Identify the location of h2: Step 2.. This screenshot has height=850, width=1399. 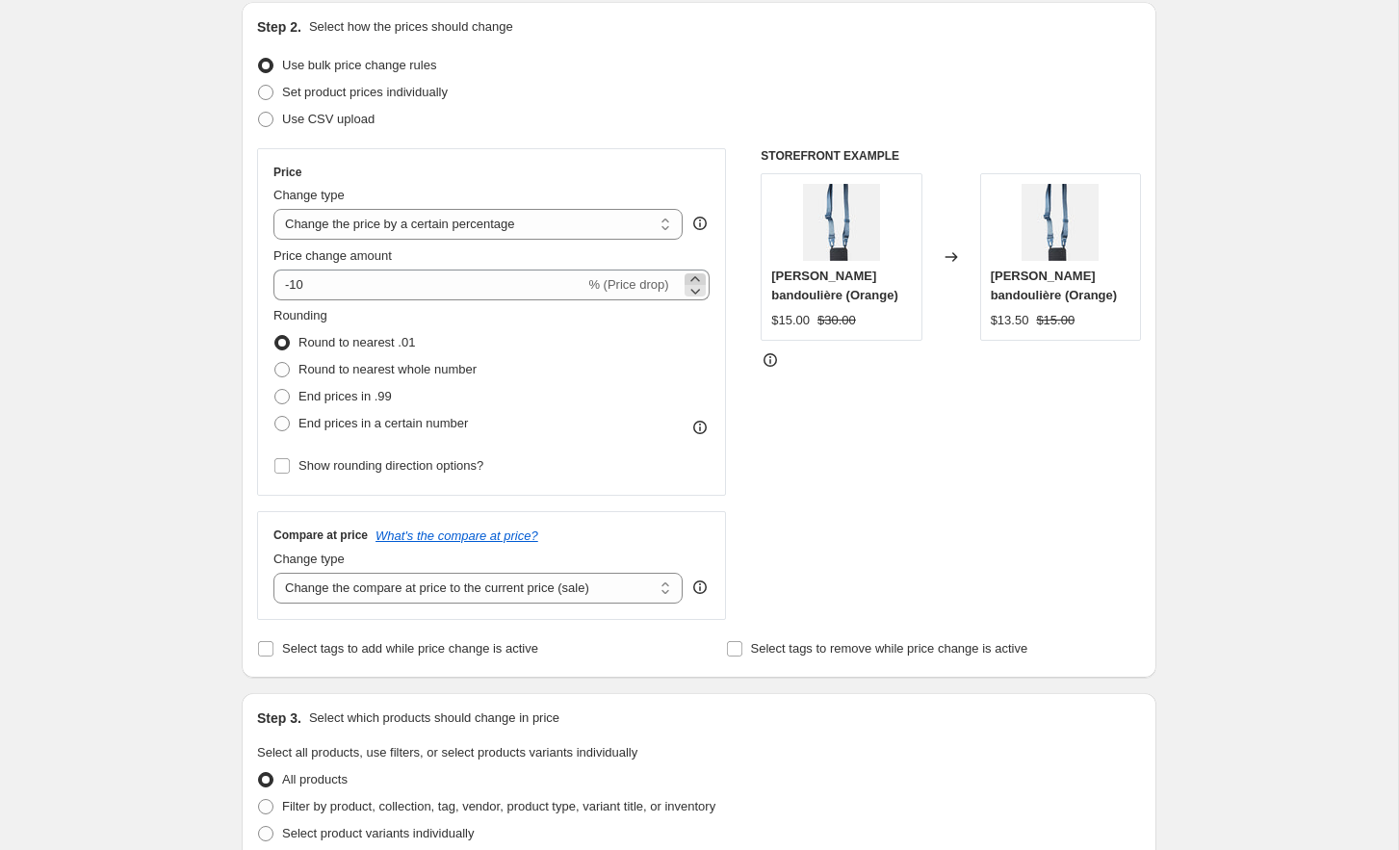
(279, 27).